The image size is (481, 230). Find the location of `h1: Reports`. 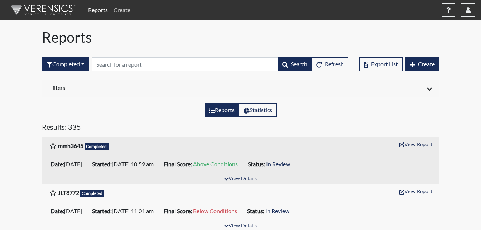

h1: Reports is located at coordinates (241, 37).